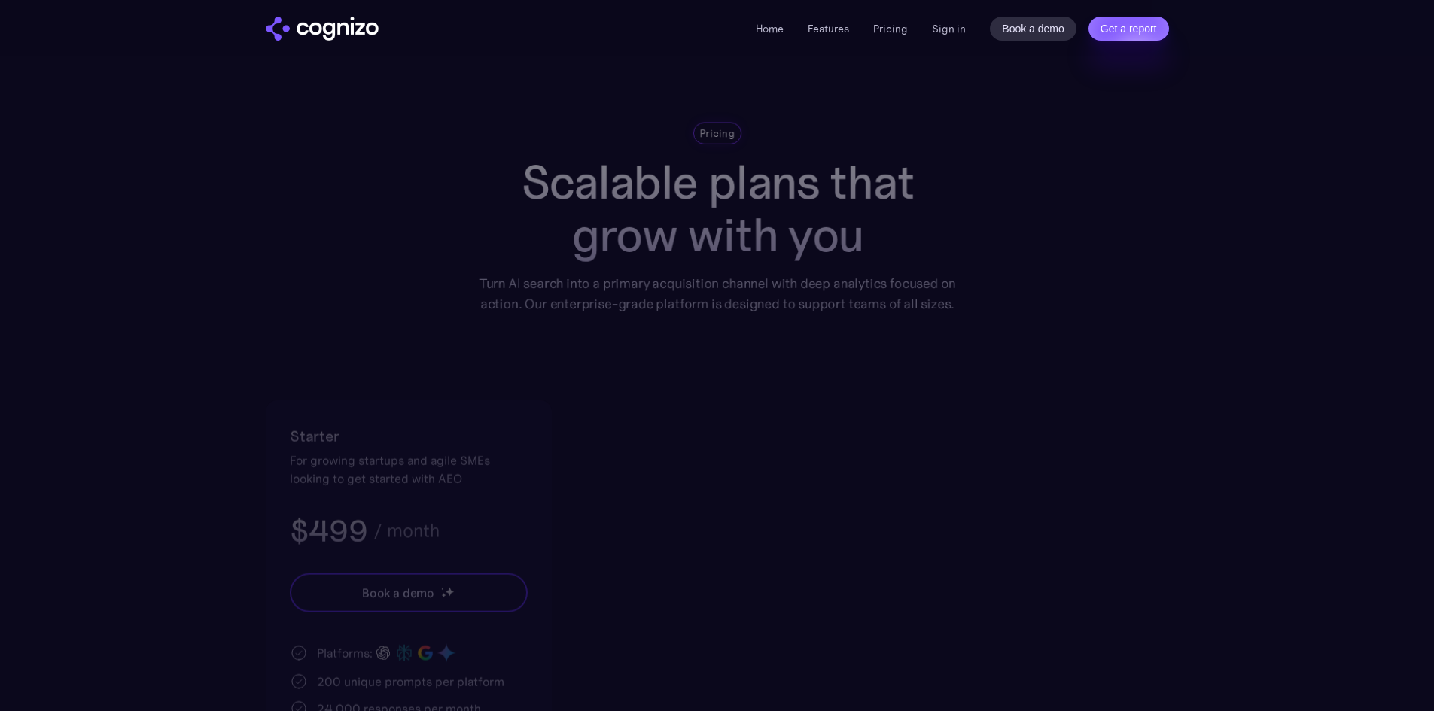 This screenshot has width=1434, height=711. What do you see at coordinates (717, 485) in the screenshot?
I see `div: For mid-sized brands aiming to maximize reach in AI platforms for rapid growth` at bounding box center [717, 485].